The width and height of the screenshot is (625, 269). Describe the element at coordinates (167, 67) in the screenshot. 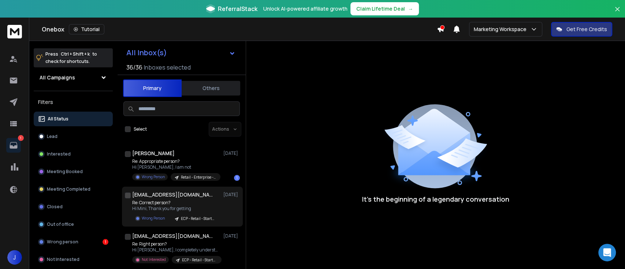

I see `h3: Inboxes selected` at that location.